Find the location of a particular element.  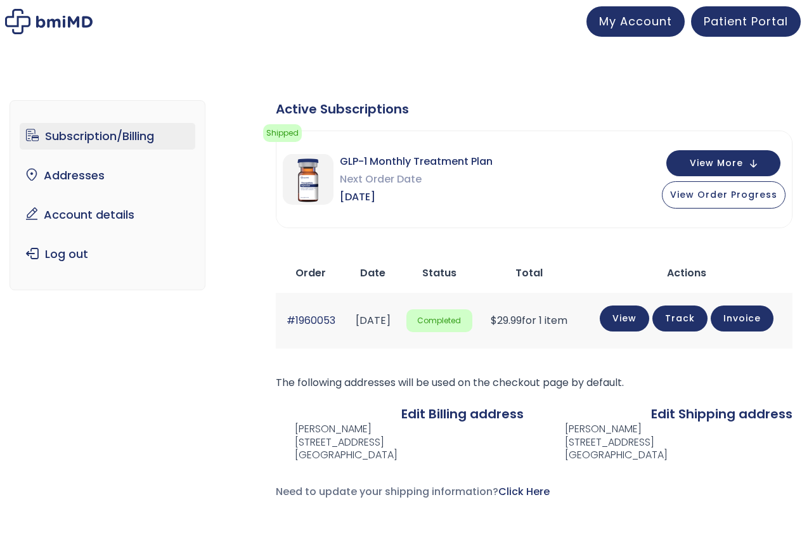

span: Patient Portal is located at coordinates (745, 21).